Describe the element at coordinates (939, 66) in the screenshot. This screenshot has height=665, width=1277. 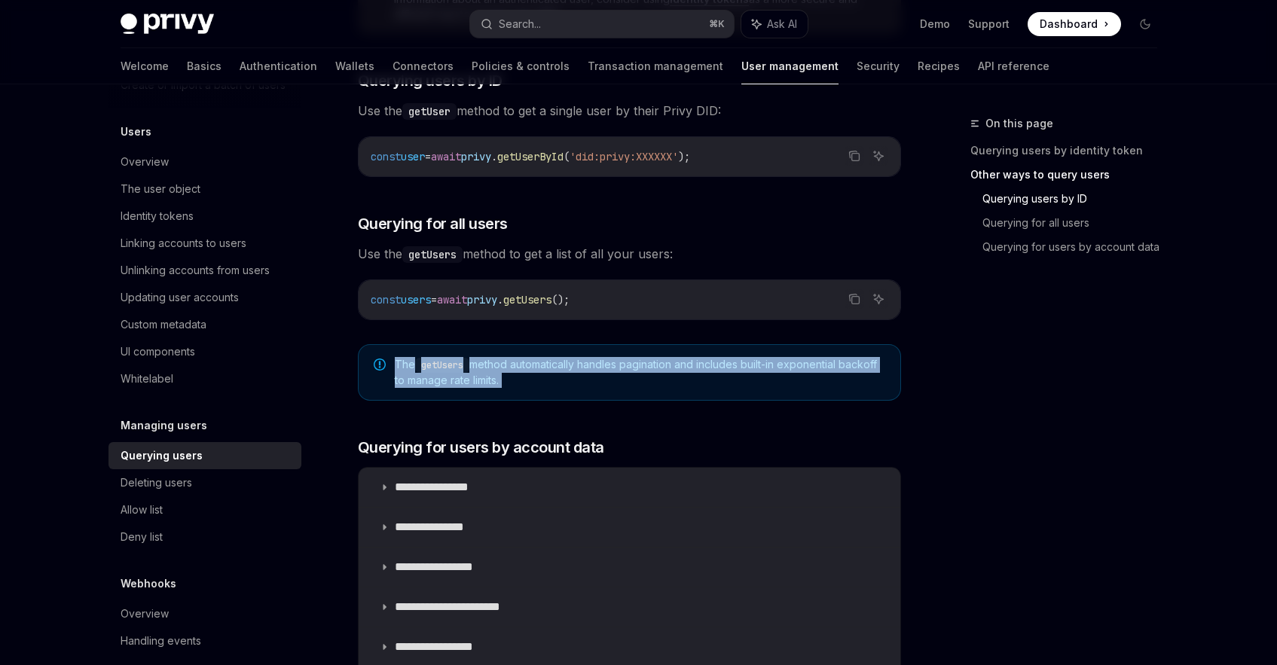
I see `a: Recipes` at that location.